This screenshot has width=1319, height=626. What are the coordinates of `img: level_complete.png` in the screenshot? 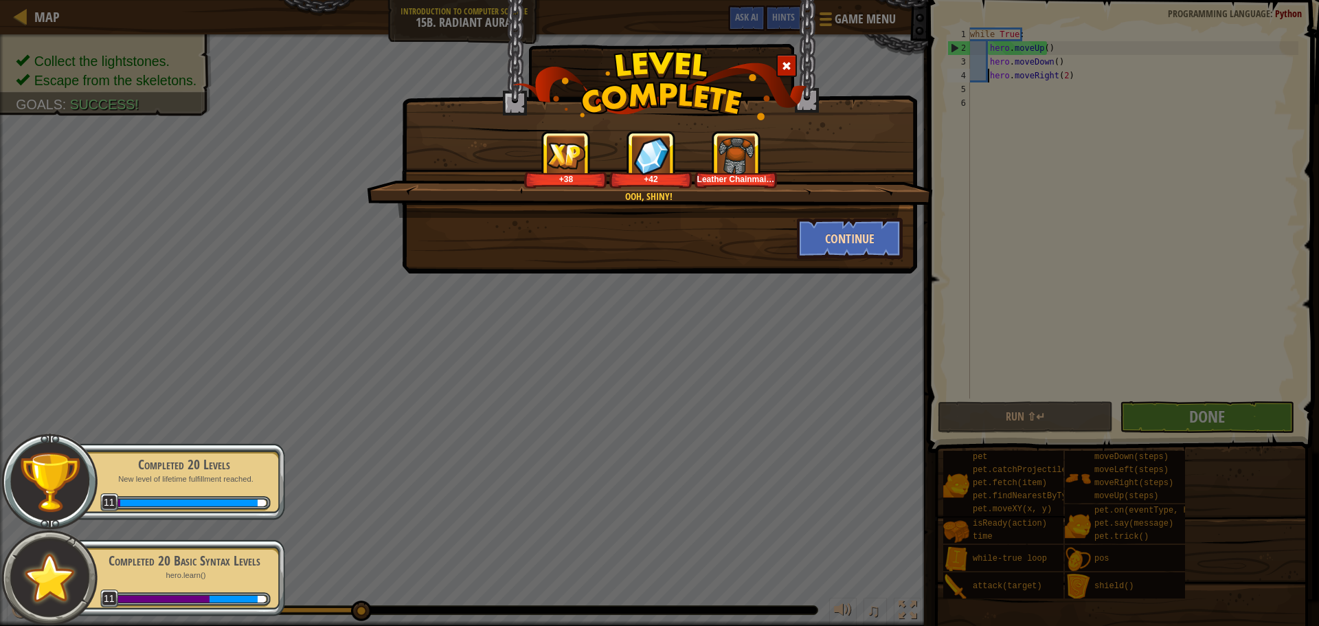 It's located at (660, 85).